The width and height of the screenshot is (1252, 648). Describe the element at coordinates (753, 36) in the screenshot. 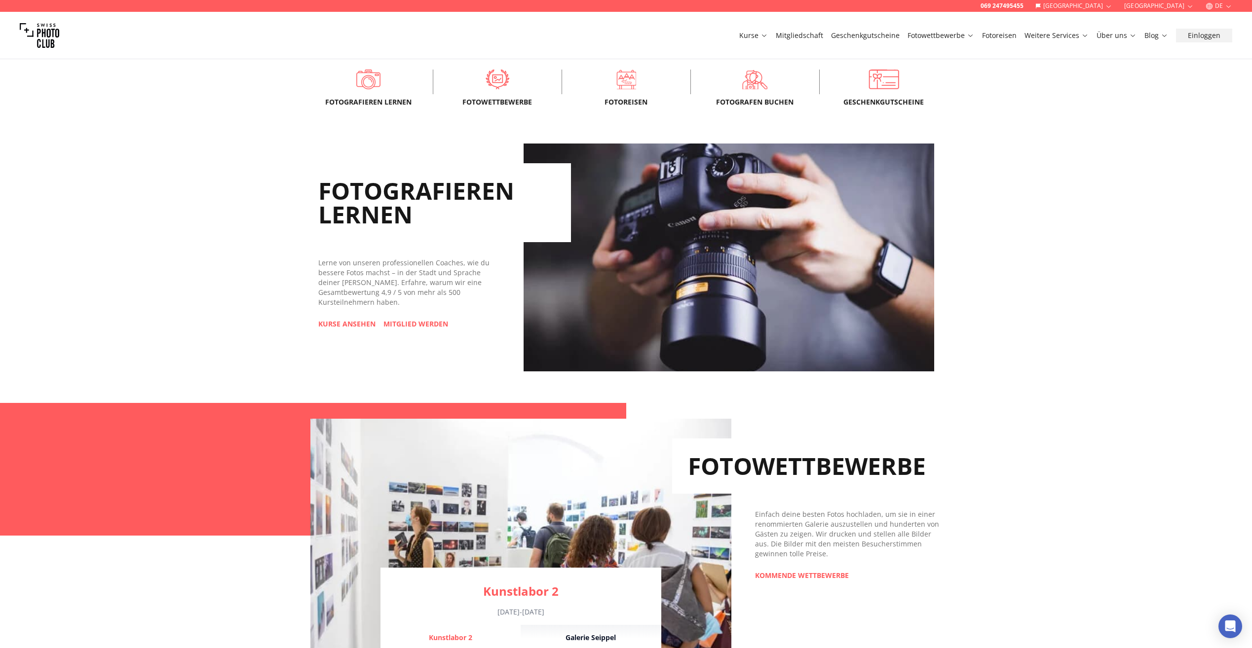

I see `a: Kurse` at that location.